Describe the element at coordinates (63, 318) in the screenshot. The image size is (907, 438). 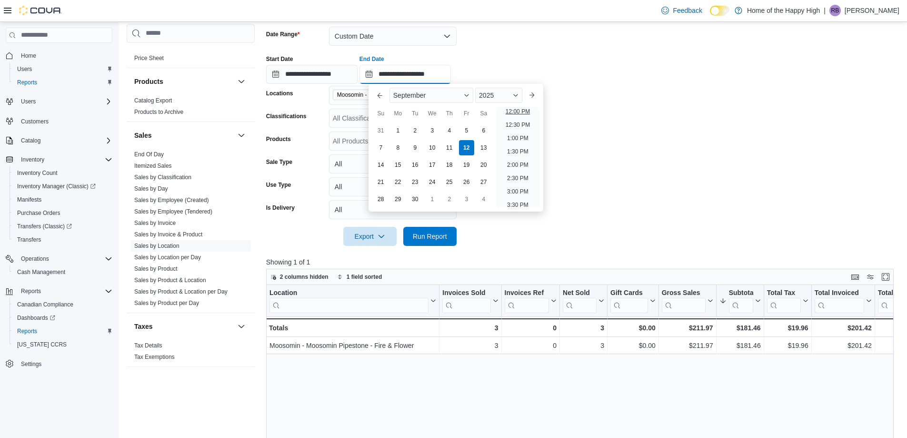
I see `a: Dashboards` at that location.